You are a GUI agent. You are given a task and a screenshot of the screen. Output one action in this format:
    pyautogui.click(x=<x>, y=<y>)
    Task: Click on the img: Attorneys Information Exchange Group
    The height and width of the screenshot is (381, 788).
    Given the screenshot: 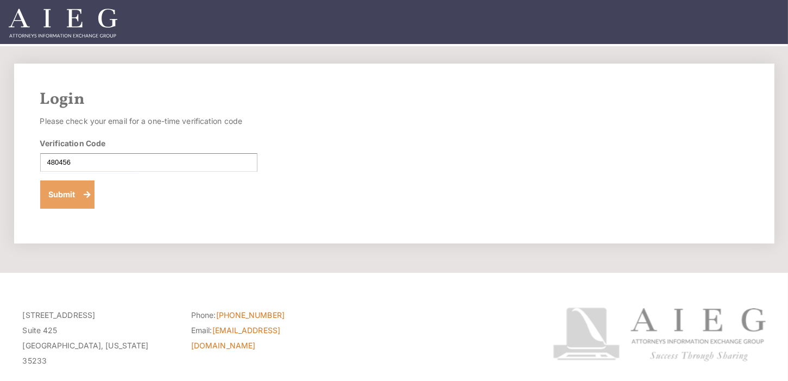 What is the action you would take?
    pyautogui.click(x=63, y=23)
    